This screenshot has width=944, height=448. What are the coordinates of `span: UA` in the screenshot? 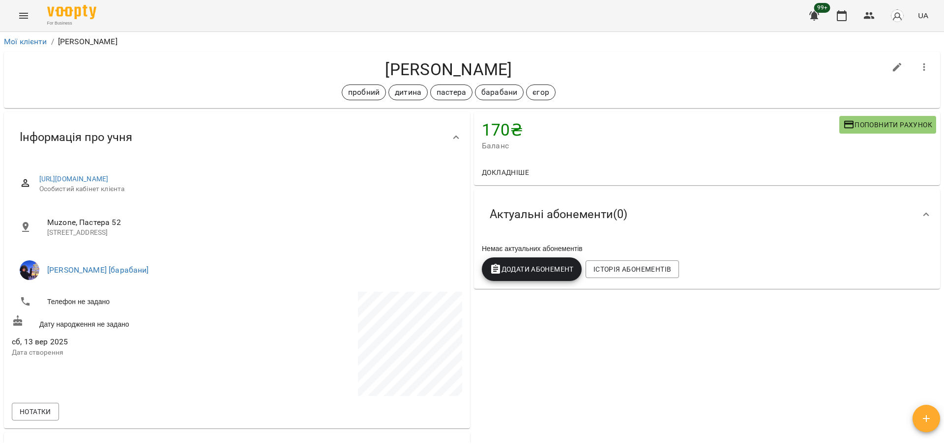 It's located at (923, 15).